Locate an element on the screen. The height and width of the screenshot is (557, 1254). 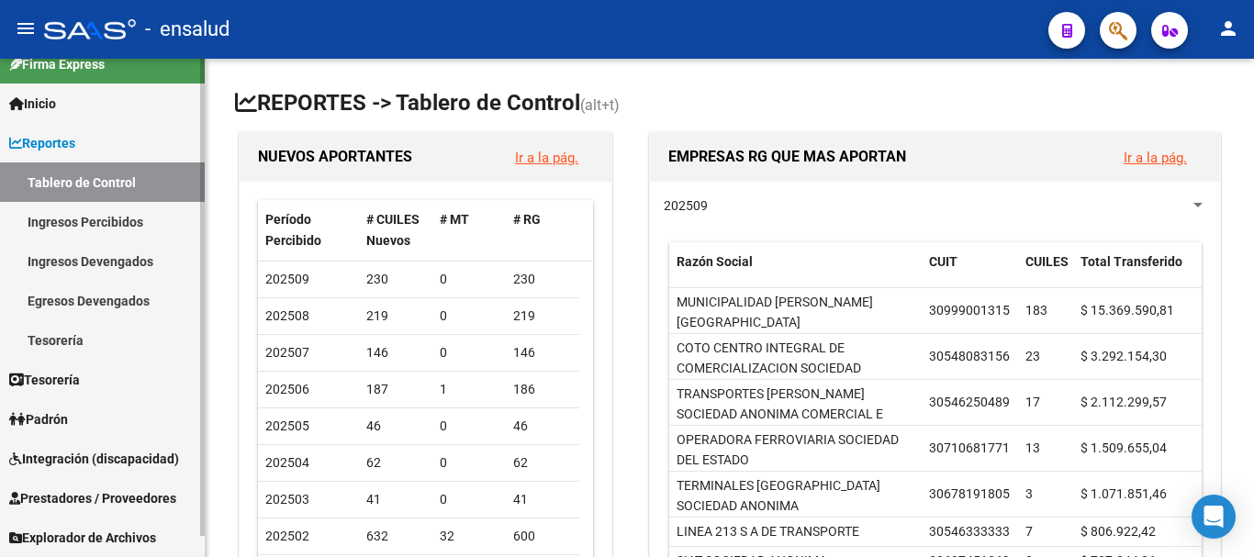
span: 202505 is located at coordinates (287, 426).